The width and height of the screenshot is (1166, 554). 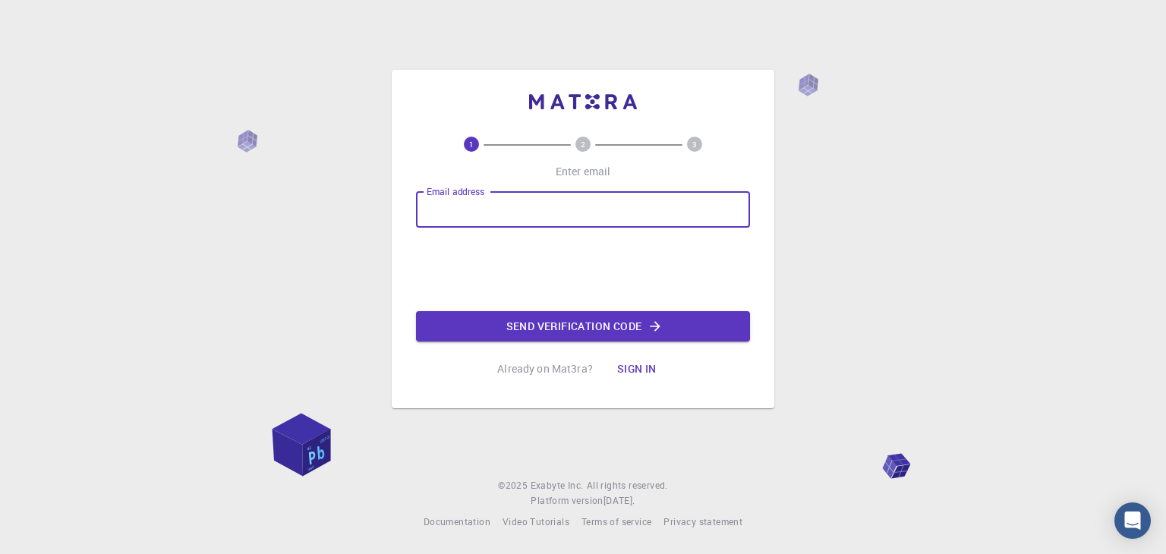 I want to click on p: Already on Mat3ra?, so click(x=545, y=369).